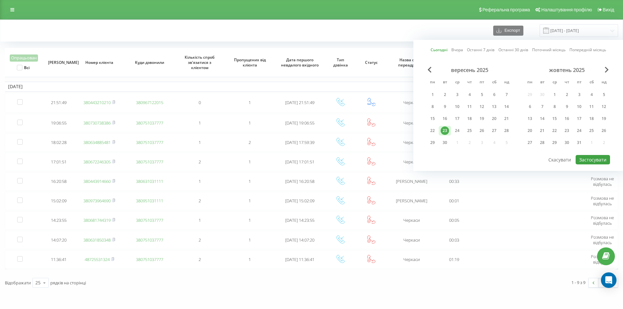  What do you see at coordinates (59, 162) in the screenshot?
I see `td: 17:01:51` at bounding box center [59, 162].